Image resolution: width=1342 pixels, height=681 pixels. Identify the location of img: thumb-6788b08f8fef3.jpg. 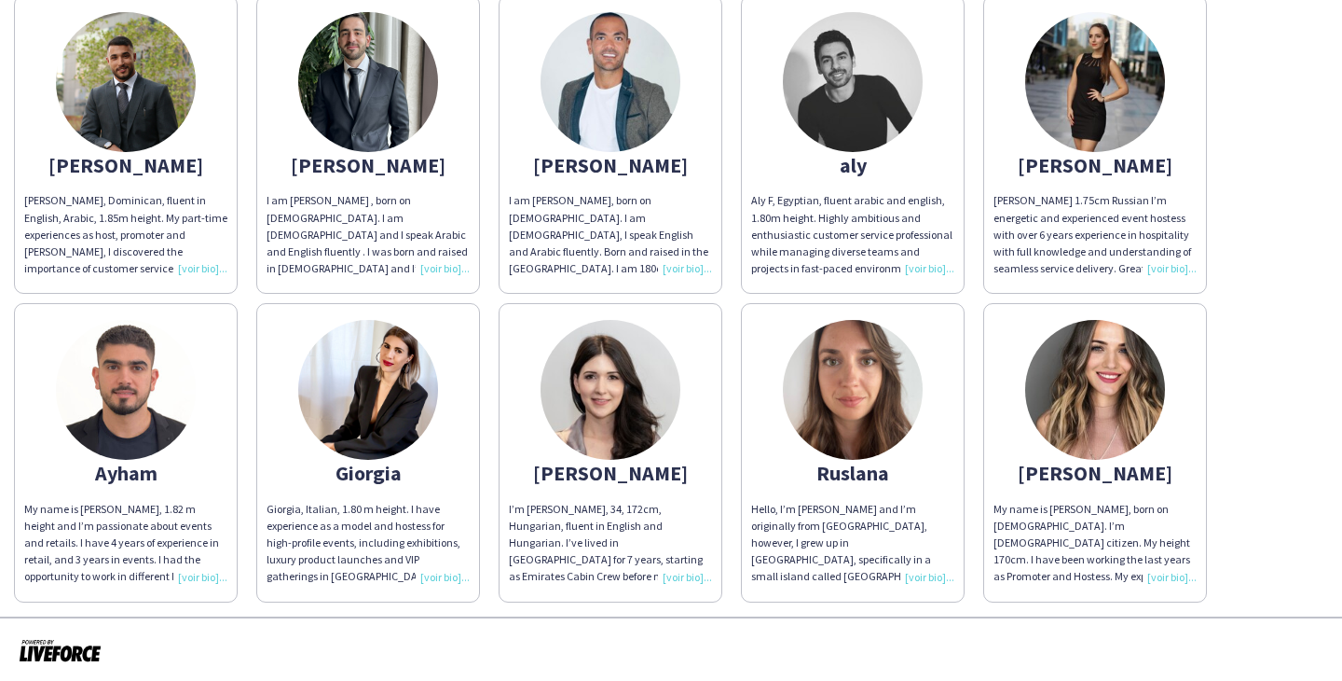
(853, 82).